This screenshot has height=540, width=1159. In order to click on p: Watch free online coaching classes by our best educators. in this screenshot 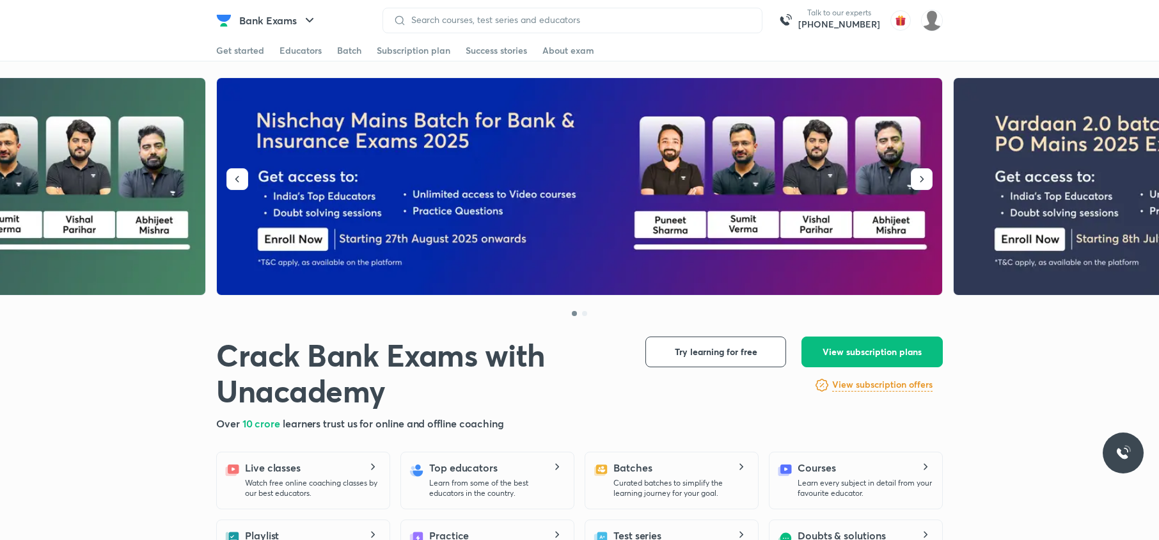, I will do `click(312, 488)`.